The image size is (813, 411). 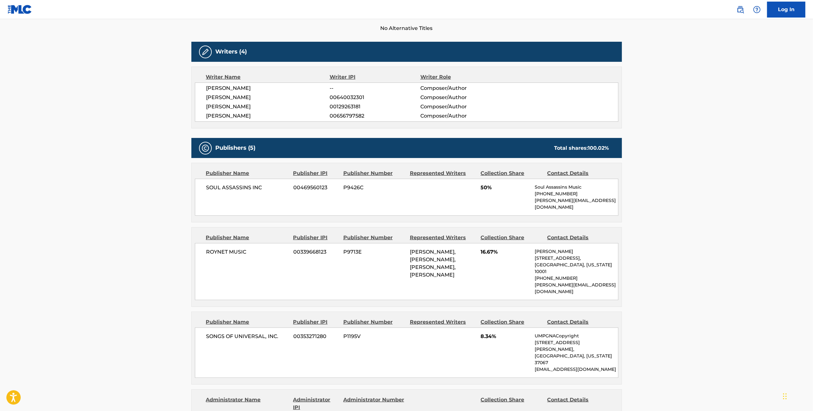 What do you see at coordinates (374, 188) in the screenshot?
I see `span: P9426C` at bounding box center [374, 188].